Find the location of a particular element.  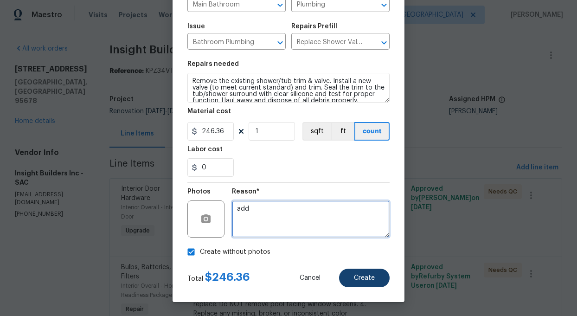

span: Create without photos is located at coordinates (235, 252).